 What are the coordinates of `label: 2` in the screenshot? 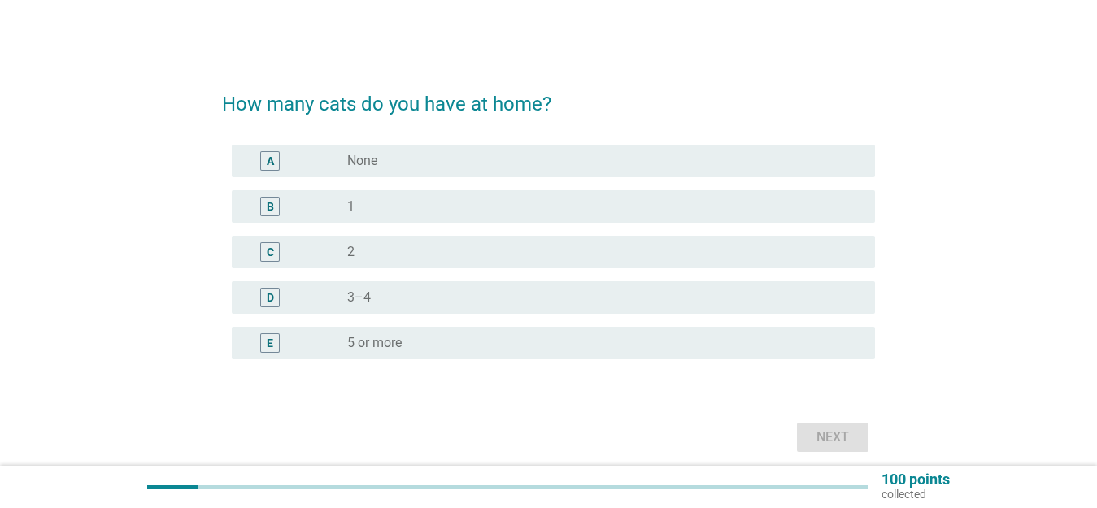 It's located at (350, 252).